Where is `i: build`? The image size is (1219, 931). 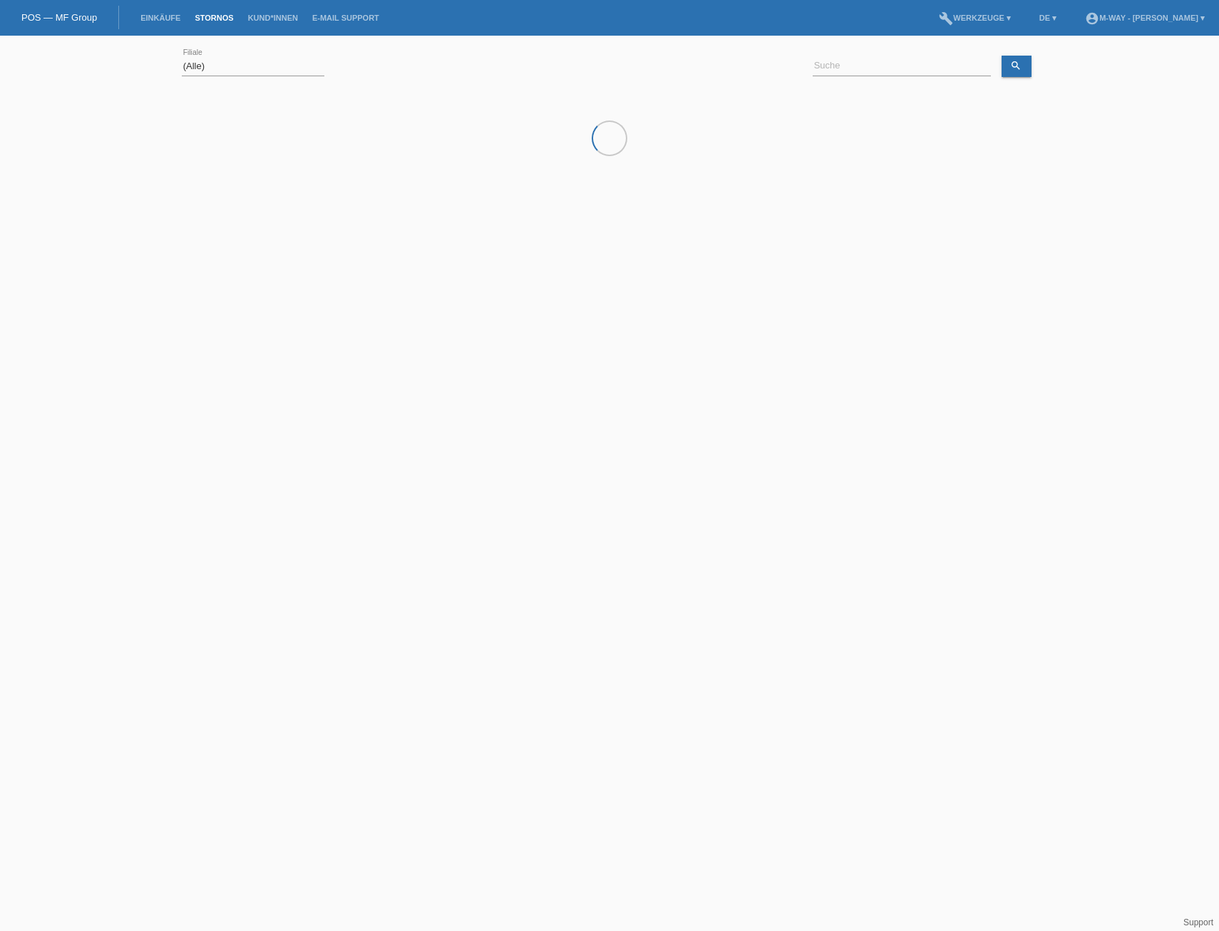
i: build is located at coordinates (946, 19).